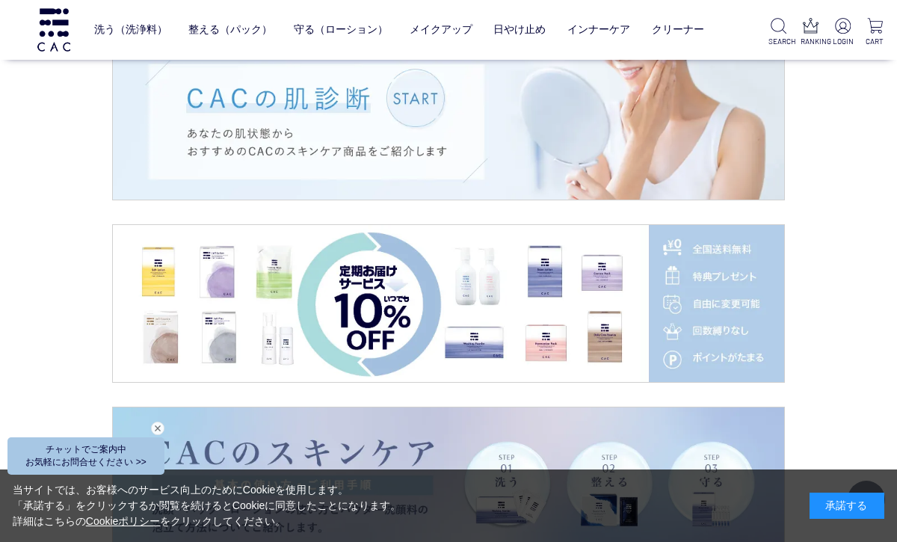  I want to click on a: 定期便サービス定期便サービス, so click(448, 303).